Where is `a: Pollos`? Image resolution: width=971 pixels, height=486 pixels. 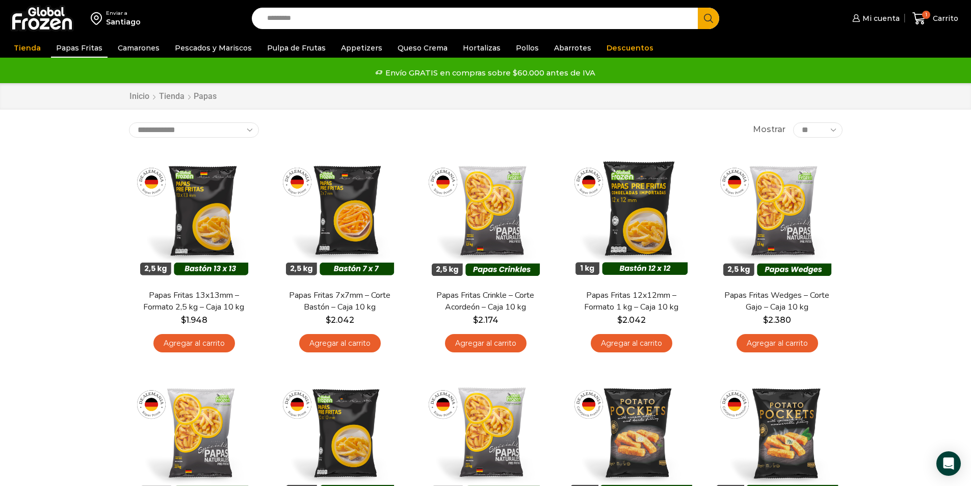
a: Pollos is located at coordinates (527, 48).